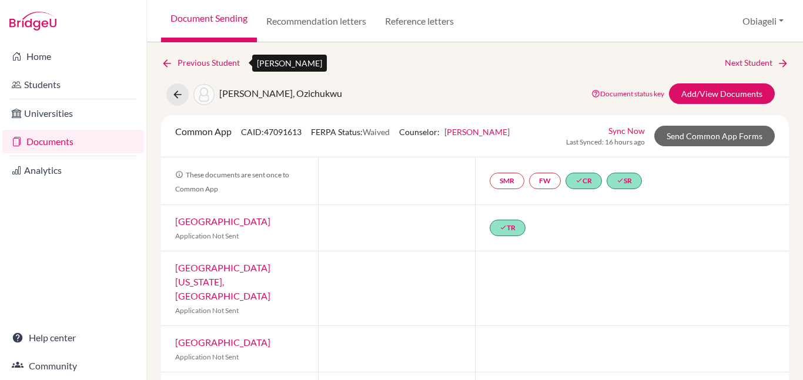 The image size is (803, 380). What do you see at coordinates (756, 63) in the screenshot?
I see `a: Next Student` at bounding box center [756, 63].